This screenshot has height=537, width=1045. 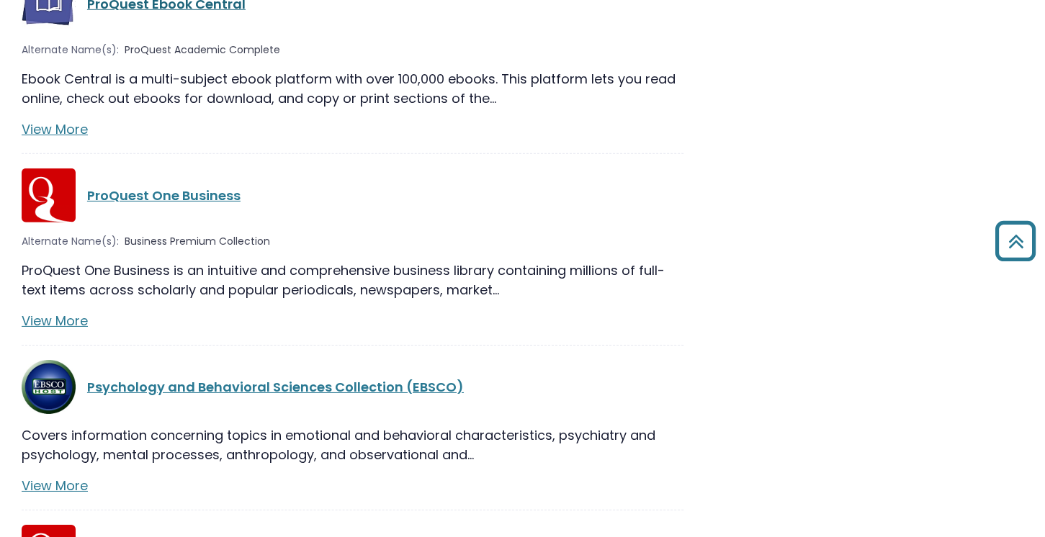 What do you see at coordinates (1015, 241) in the screenshot?
I see `a: Back to Top` at bounding box center [1015, 241].